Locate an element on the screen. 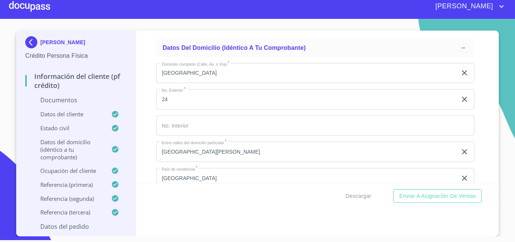 This screenshot has width=515, height=242. div: Datos del domicilio (idéntico a tu comprobante) is located at coordinates (315, 48).